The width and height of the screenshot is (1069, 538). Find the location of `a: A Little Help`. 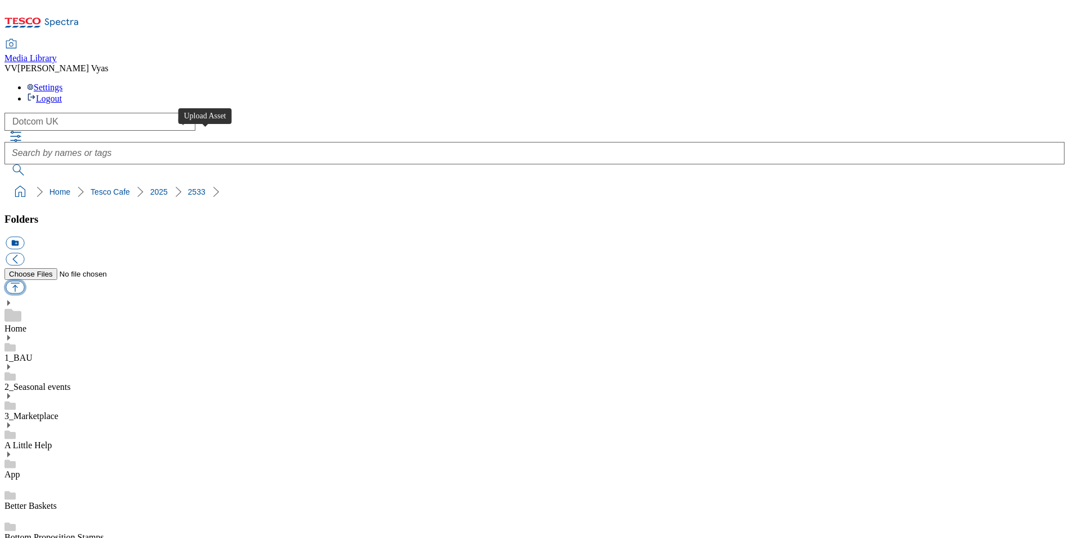

a: A Little Help is located at coordinates (28, 445).